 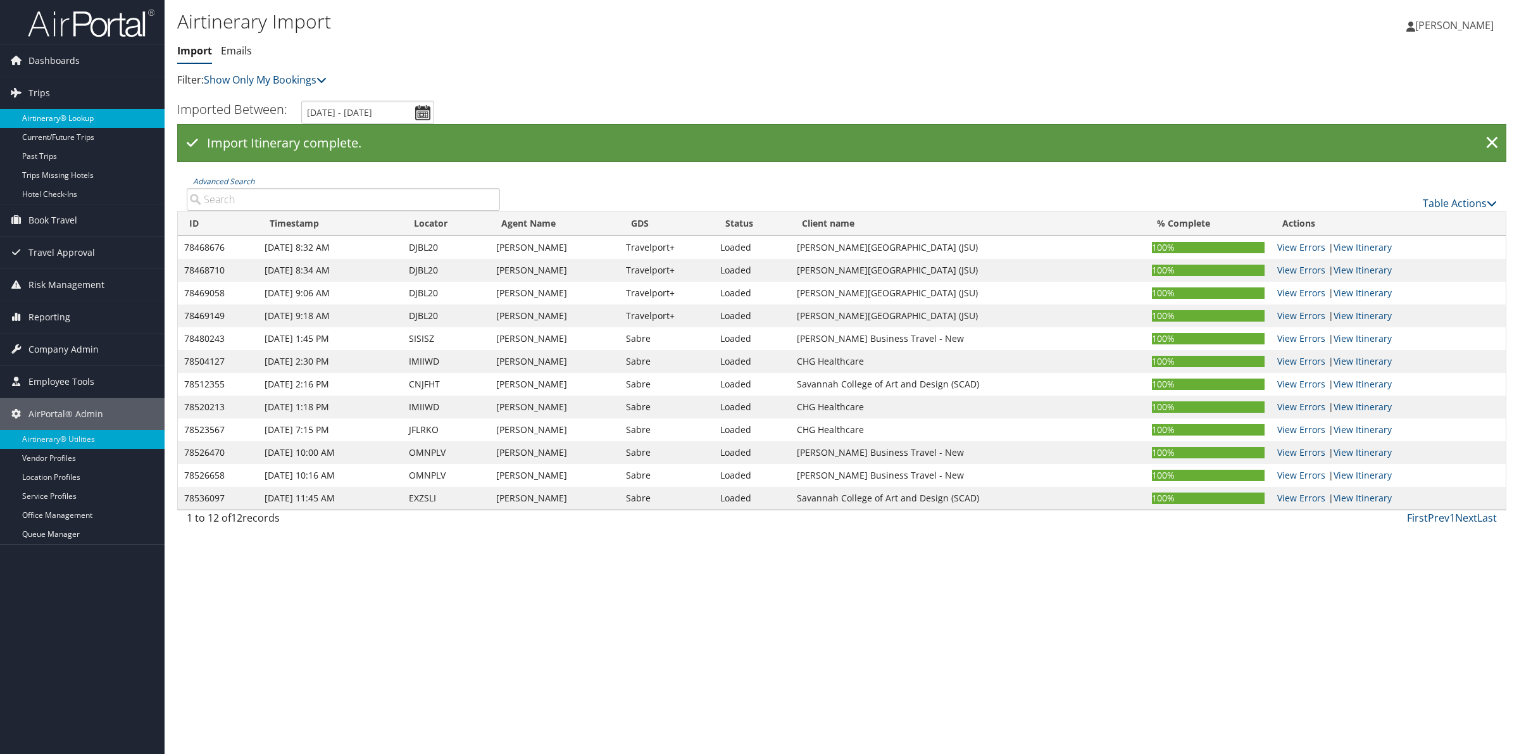 I want to click on th: Actions, so click(x=1388, y=223).